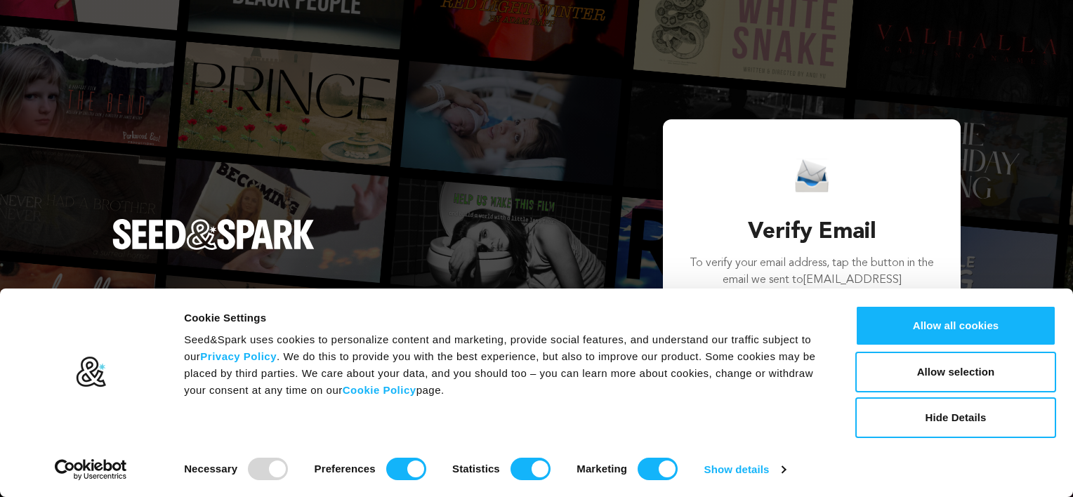 The image size is (1073, 497). I want to click on strong: Necessary, so click(211, 468).